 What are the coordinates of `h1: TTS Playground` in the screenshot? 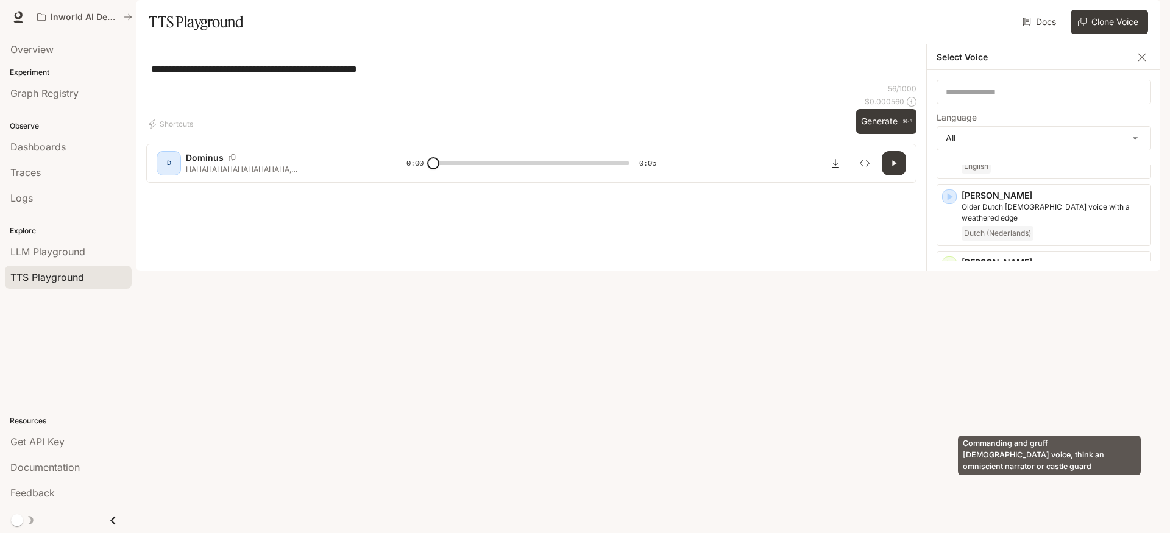 It's located at (196, 22).